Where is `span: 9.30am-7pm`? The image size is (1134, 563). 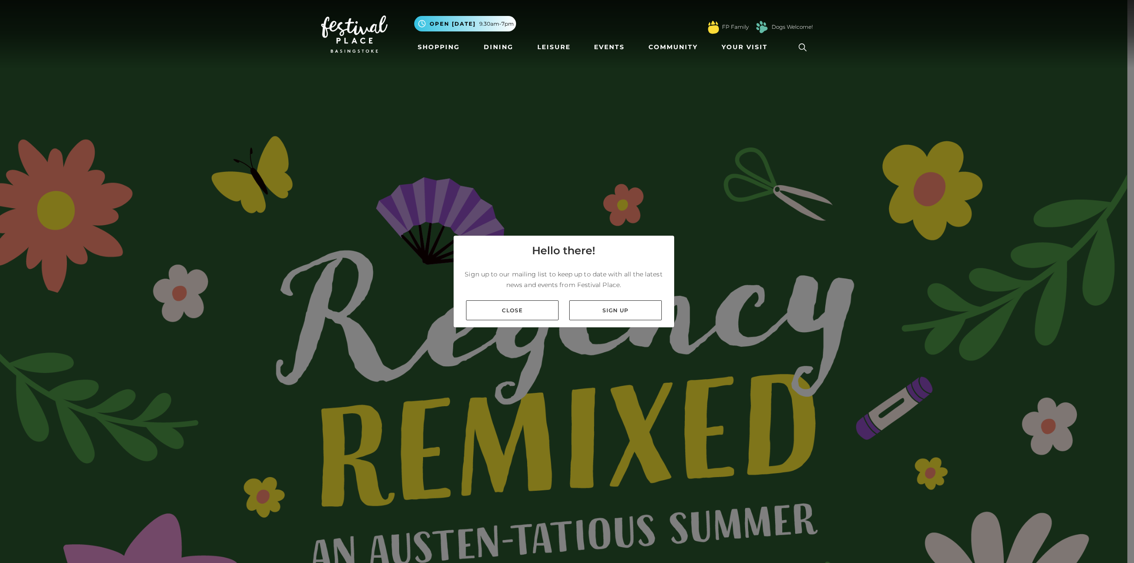 span: 9.30am-7pm is located at coordinates (497, 24).